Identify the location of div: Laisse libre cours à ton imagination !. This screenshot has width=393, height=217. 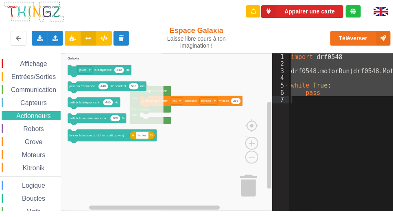
(197, 42).